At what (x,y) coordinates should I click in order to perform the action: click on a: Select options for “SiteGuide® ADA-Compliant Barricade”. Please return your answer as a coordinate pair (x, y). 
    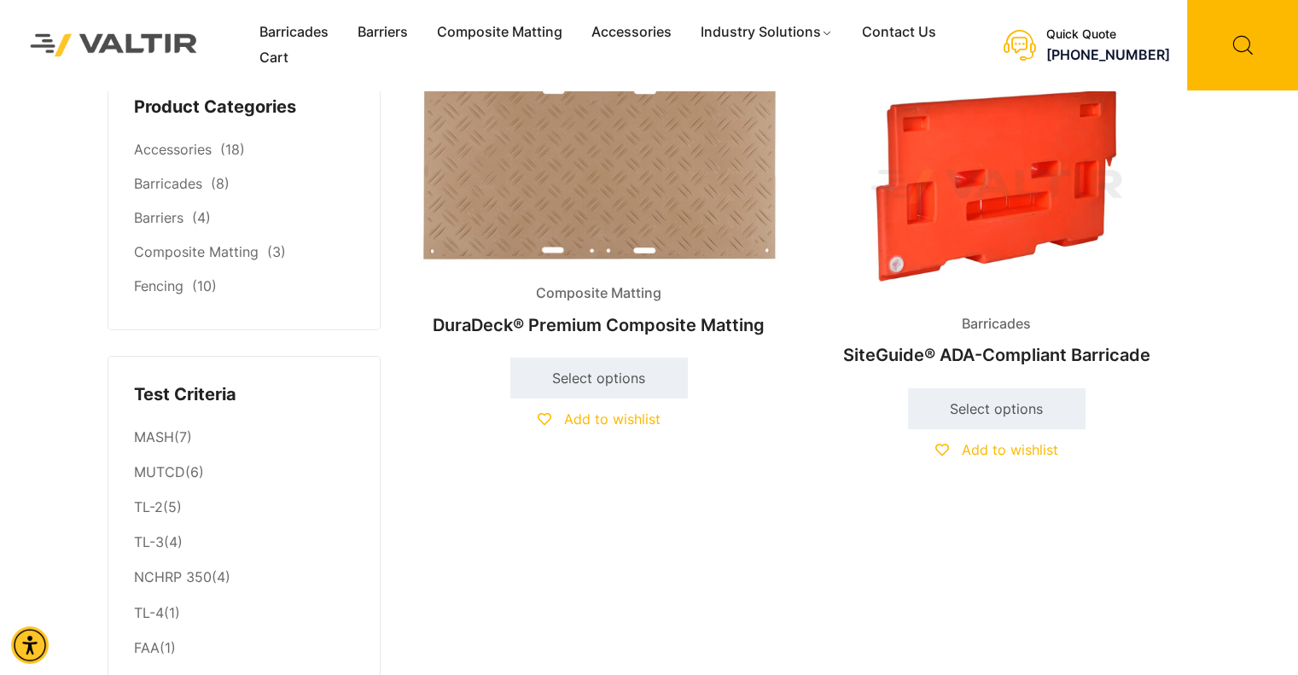
    Looking at the image, I should click on (997, 409).